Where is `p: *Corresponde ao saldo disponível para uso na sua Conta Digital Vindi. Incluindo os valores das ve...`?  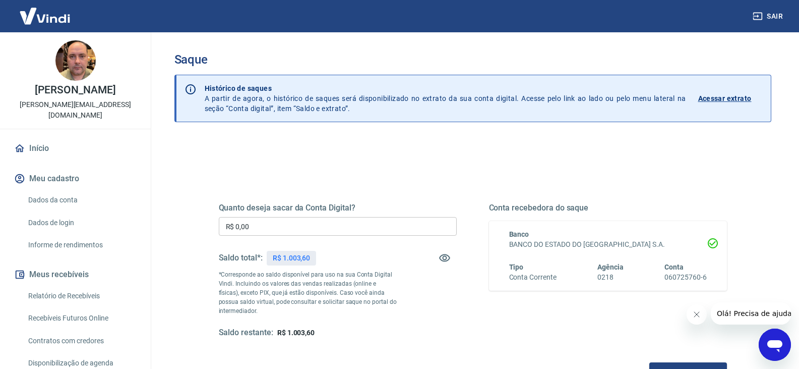 p: *Corresponde ao saldo disponível para uso na sua Conta Digital Vindi. Incluindo os valores das ve... is located at coordinates (308, 292).